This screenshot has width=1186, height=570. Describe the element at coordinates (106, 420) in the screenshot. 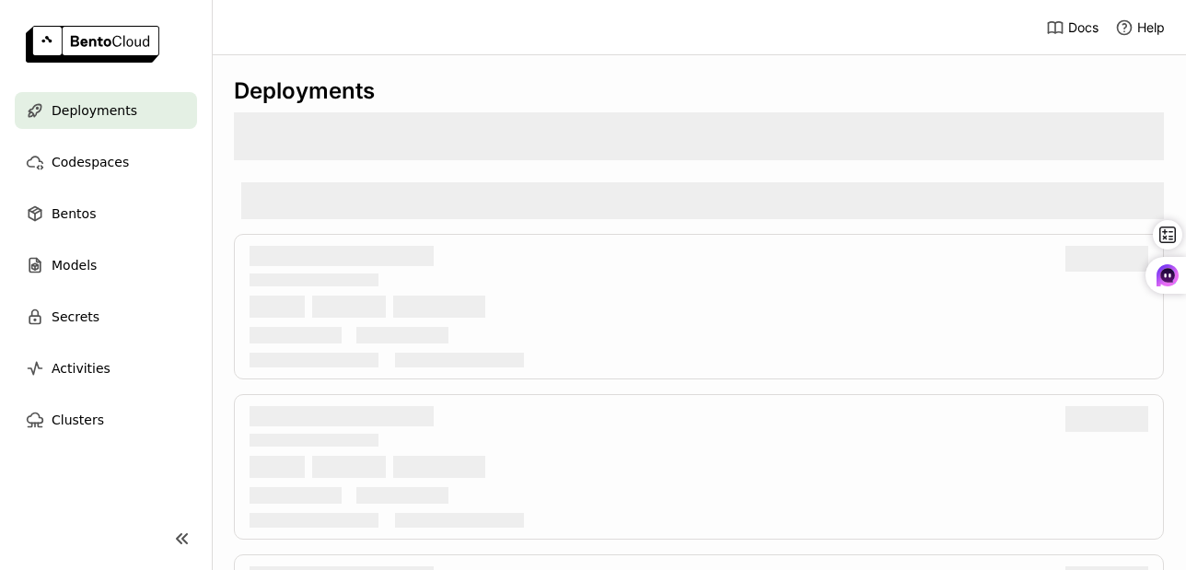

I see `a: Clusters` at that location.